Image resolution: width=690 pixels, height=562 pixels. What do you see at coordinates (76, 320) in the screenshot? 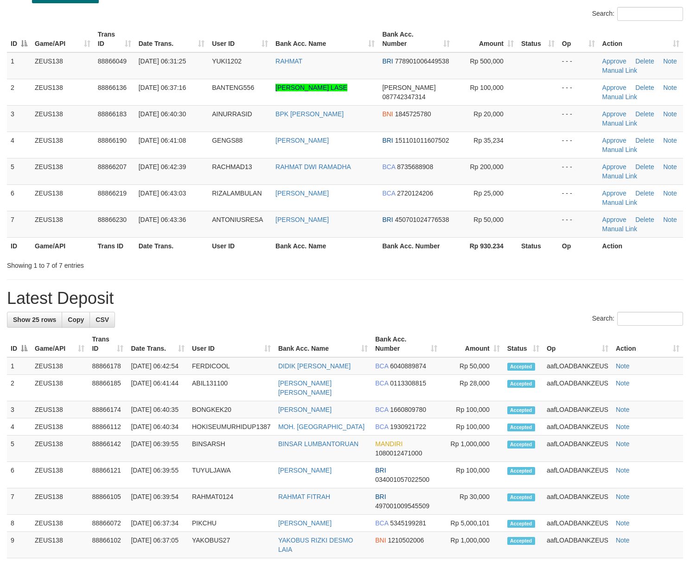
I see `span: Copy` at bounding box center [76, 320].